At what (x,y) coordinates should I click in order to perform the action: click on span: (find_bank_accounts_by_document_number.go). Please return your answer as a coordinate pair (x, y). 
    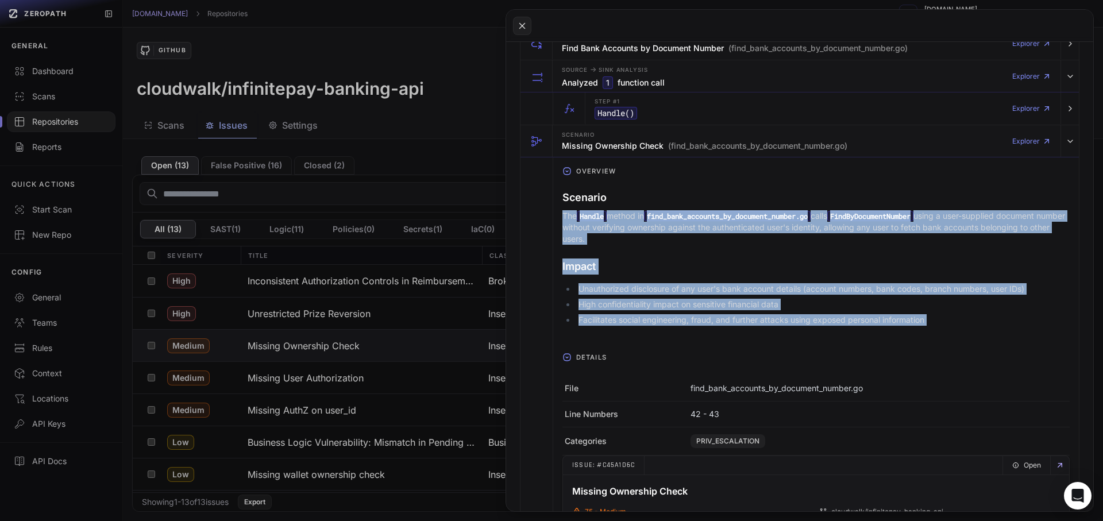
    Looking at the image, I should click on (758, 146).